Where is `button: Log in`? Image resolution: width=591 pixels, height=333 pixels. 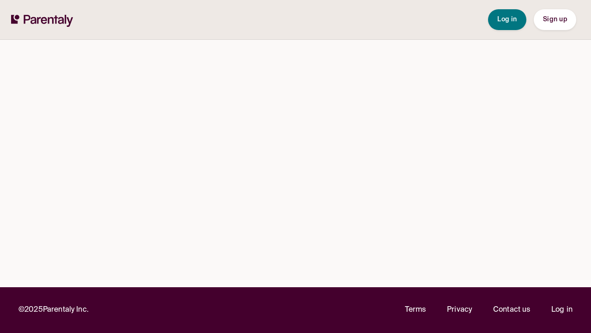 button: Log in is located at coordinates (507, 19).